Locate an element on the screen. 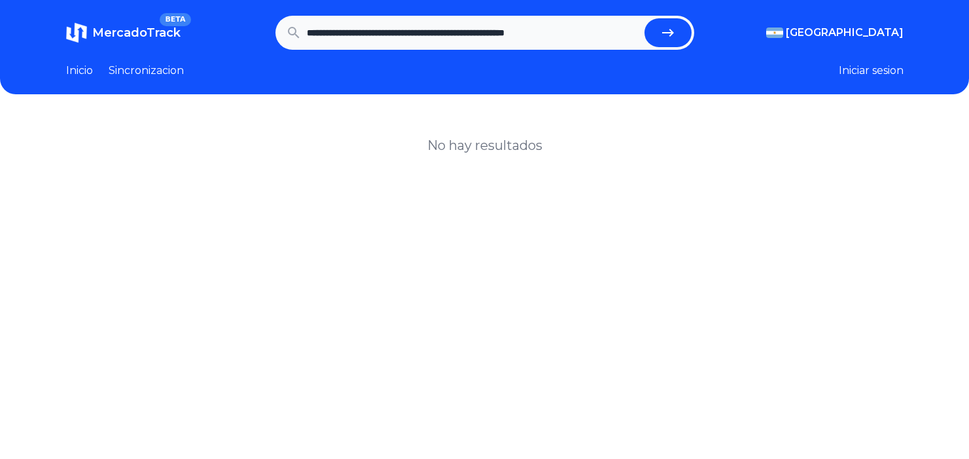  a: Inicio is located at coordinates (79, 71).